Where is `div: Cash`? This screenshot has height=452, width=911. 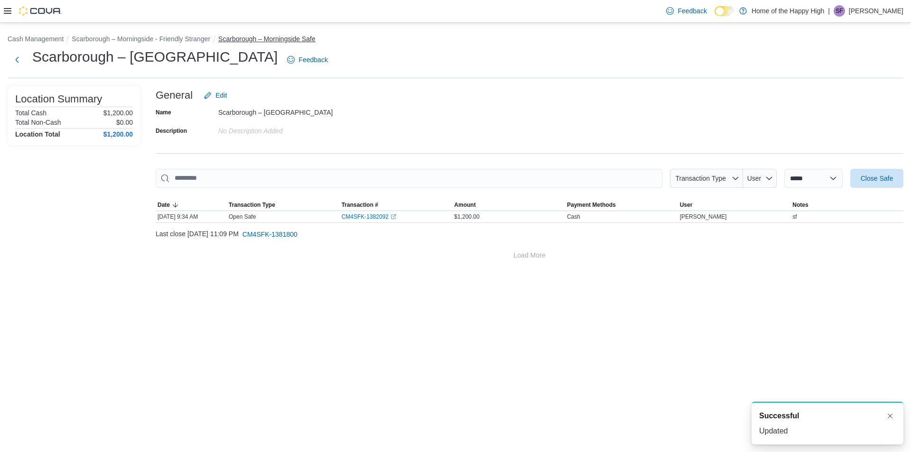
div: Cash is located at coordinates (574, 217).